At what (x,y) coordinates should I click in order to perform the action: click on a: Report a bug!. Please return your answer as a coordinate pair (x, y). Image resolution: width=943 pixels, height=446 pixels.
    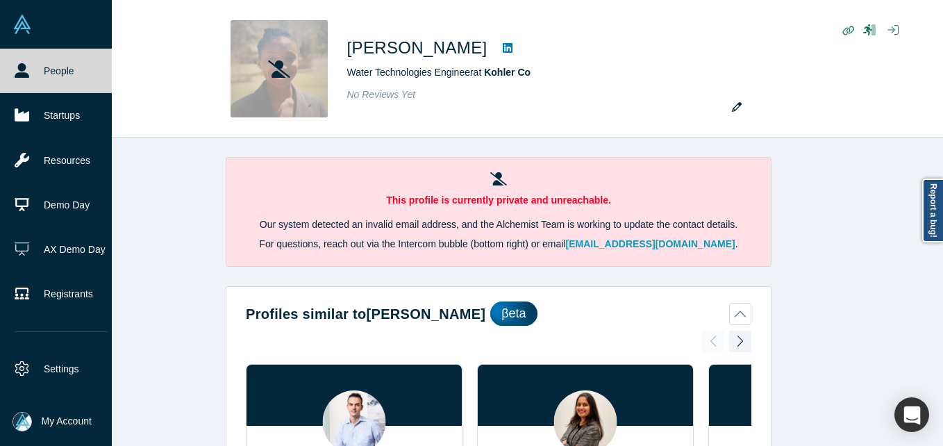
    Looking at the image, I should click on (932, 210).